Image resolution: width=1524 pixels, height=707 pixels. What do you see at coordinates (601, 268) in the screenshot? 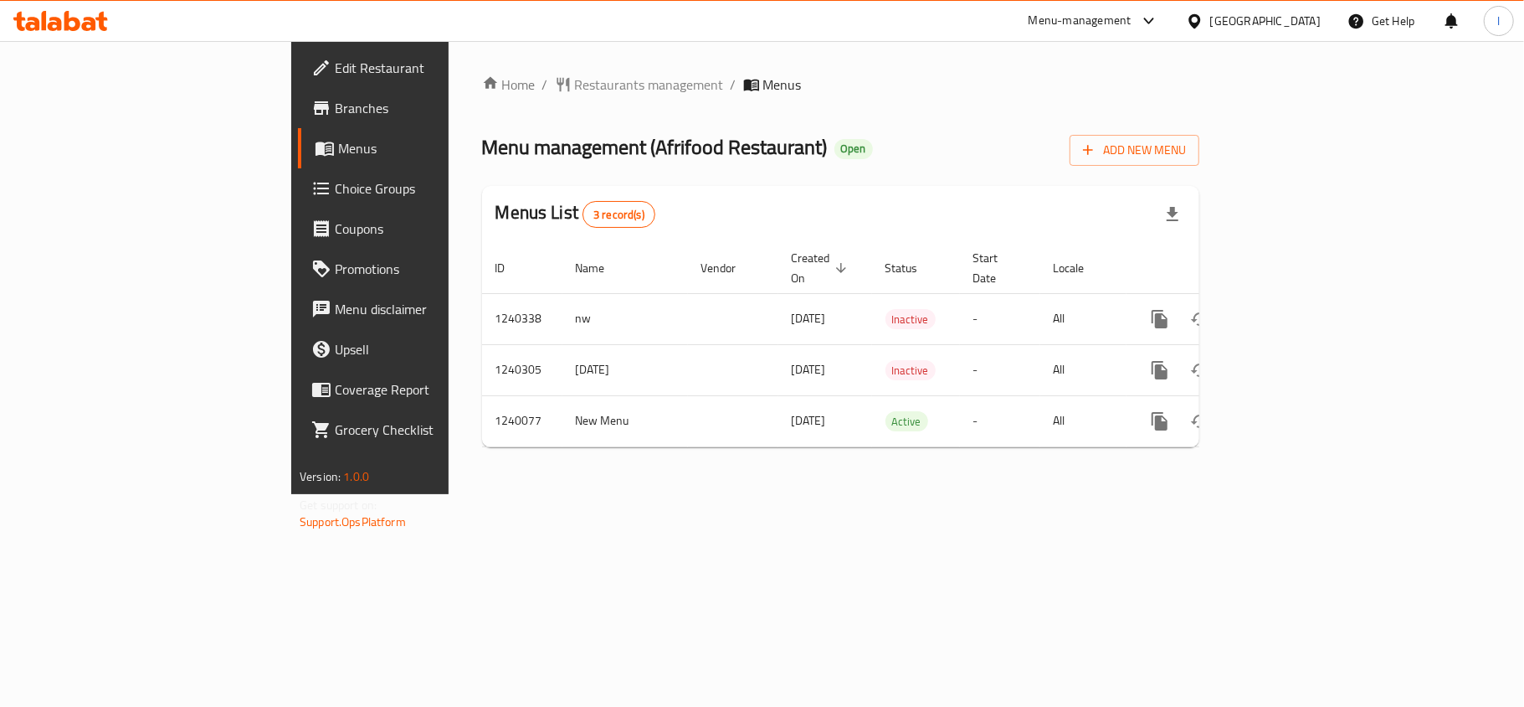
I see `span: Name` at bounding box center [601, 268].